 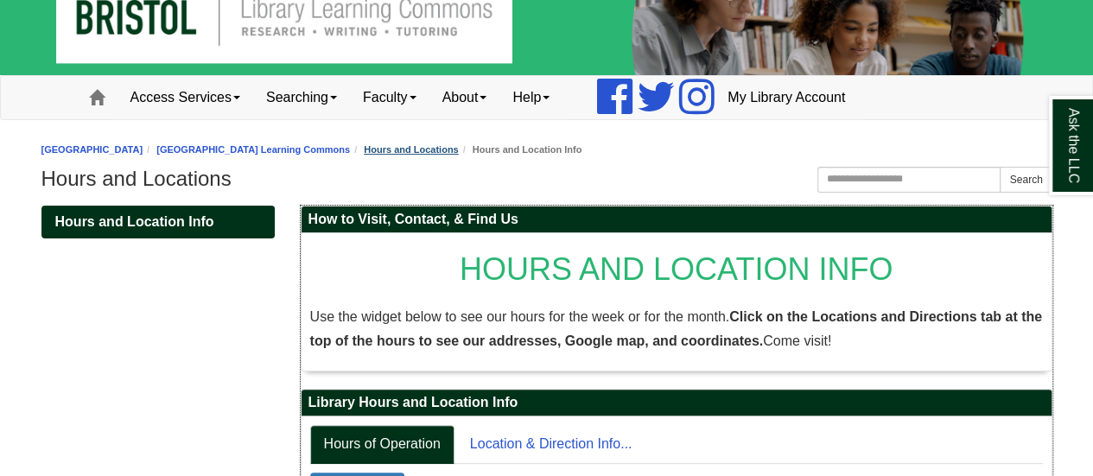 What do you see at coordinates (382, 444) in the screenshot?
I see `a: Hours of Operation` at bounding box center [382, 444].